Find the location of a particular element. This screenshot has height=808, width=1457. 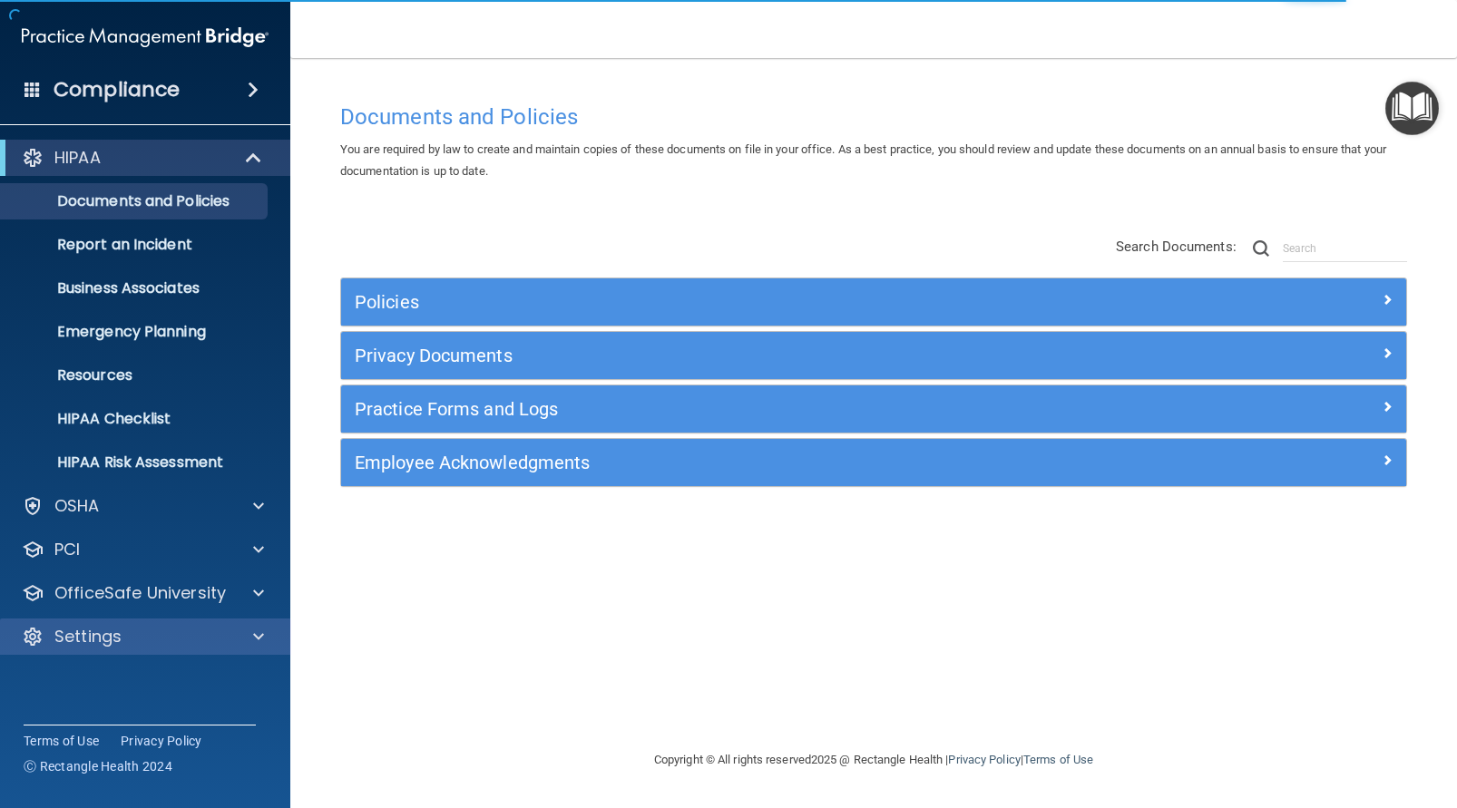

img: PMB logo is located at coordinates (145, 37).